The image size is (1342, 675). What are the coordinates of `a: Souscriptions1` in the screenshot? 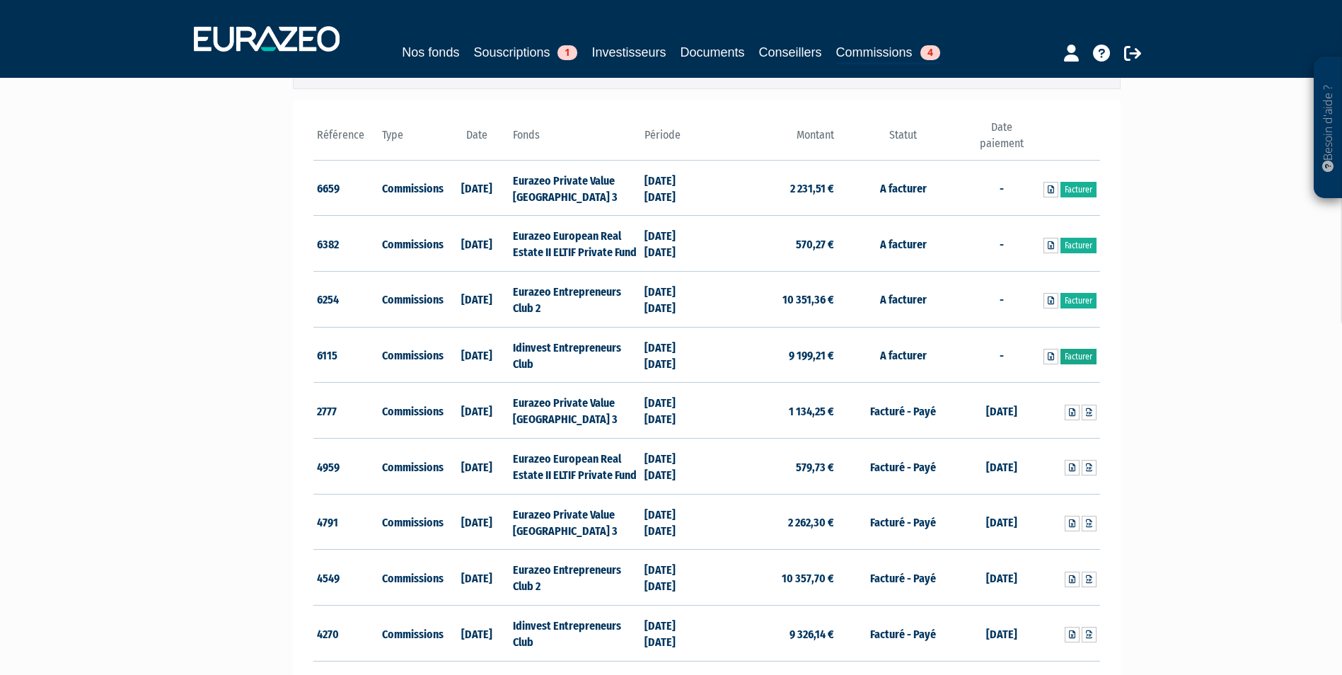 It's located at (525, 52).